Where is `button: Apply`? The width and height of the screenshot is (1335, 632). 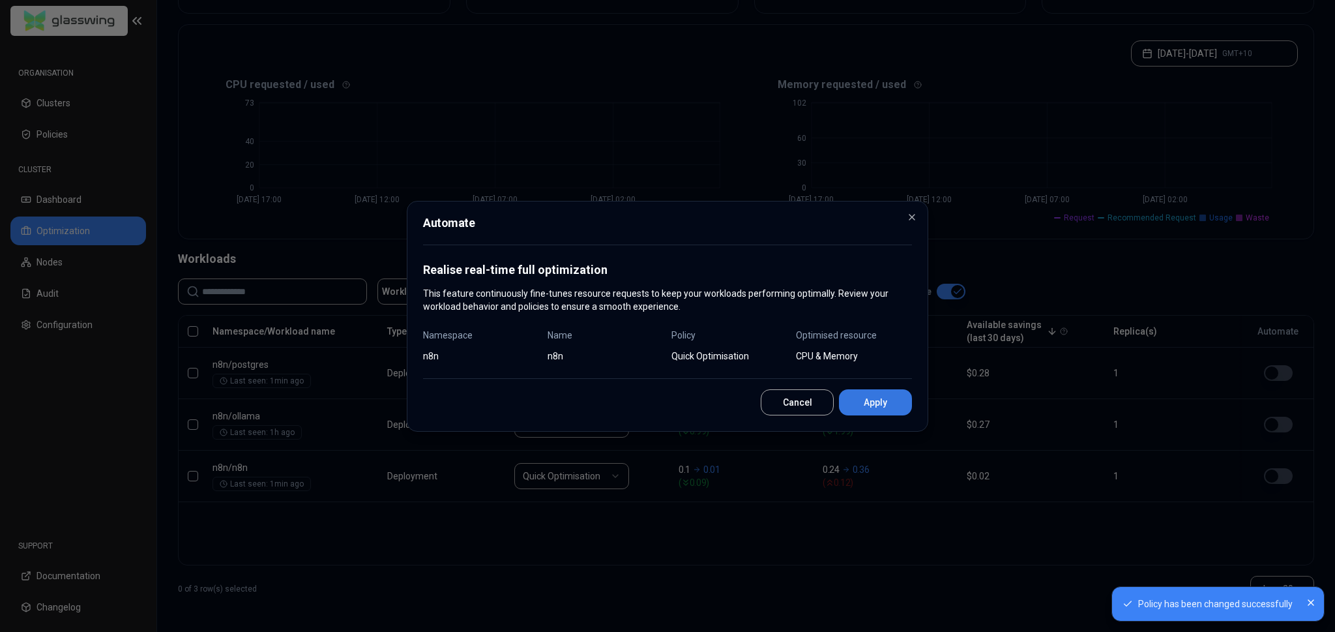
button: Apply is located at coordinates (876, 402).